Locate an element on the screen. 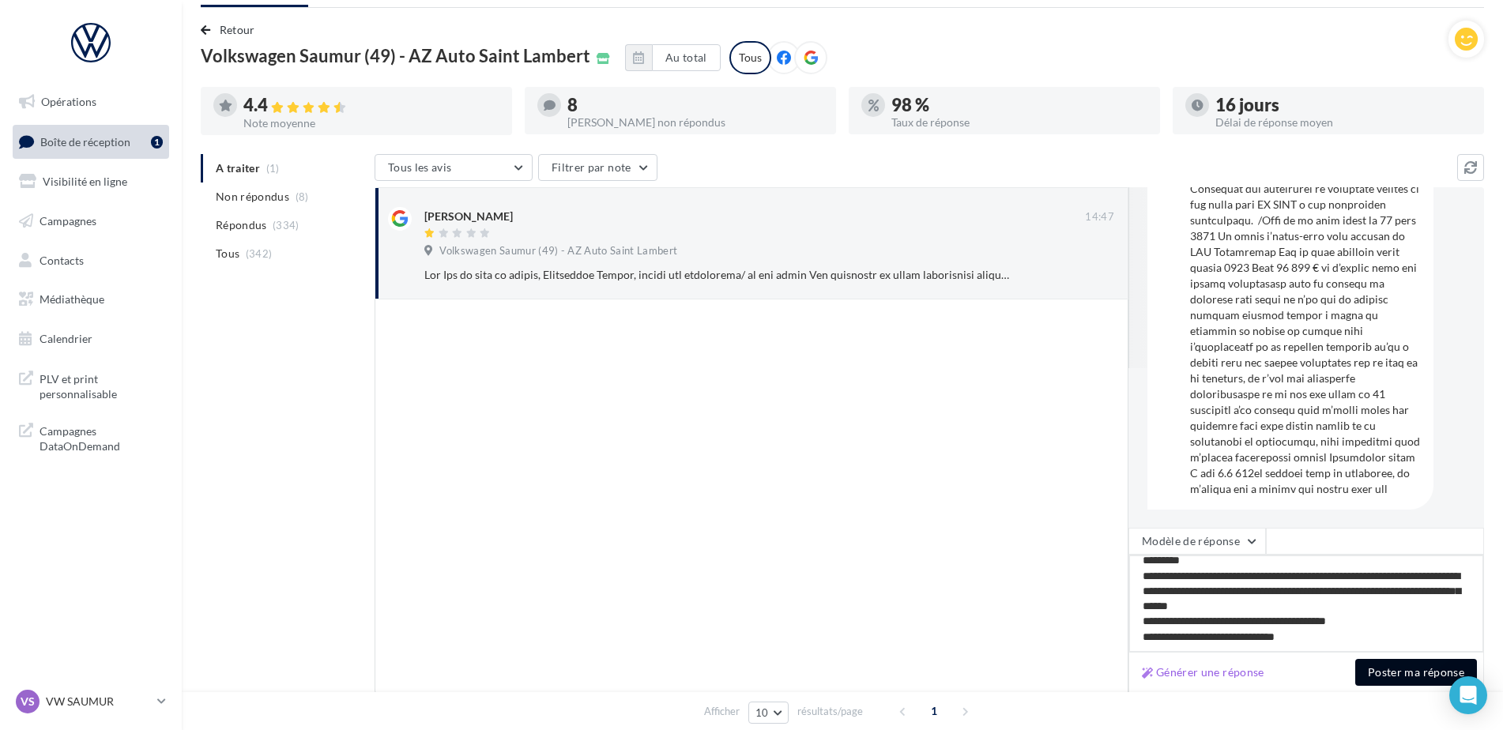  div: 1 is located at coordinates (156, 142).